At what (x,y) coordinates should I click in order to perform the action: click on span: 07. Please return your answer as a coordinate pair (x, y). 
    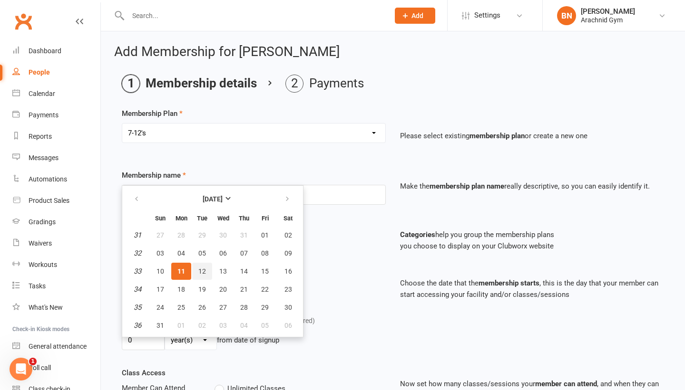
    Looking at the image, I should click on (244, 253).